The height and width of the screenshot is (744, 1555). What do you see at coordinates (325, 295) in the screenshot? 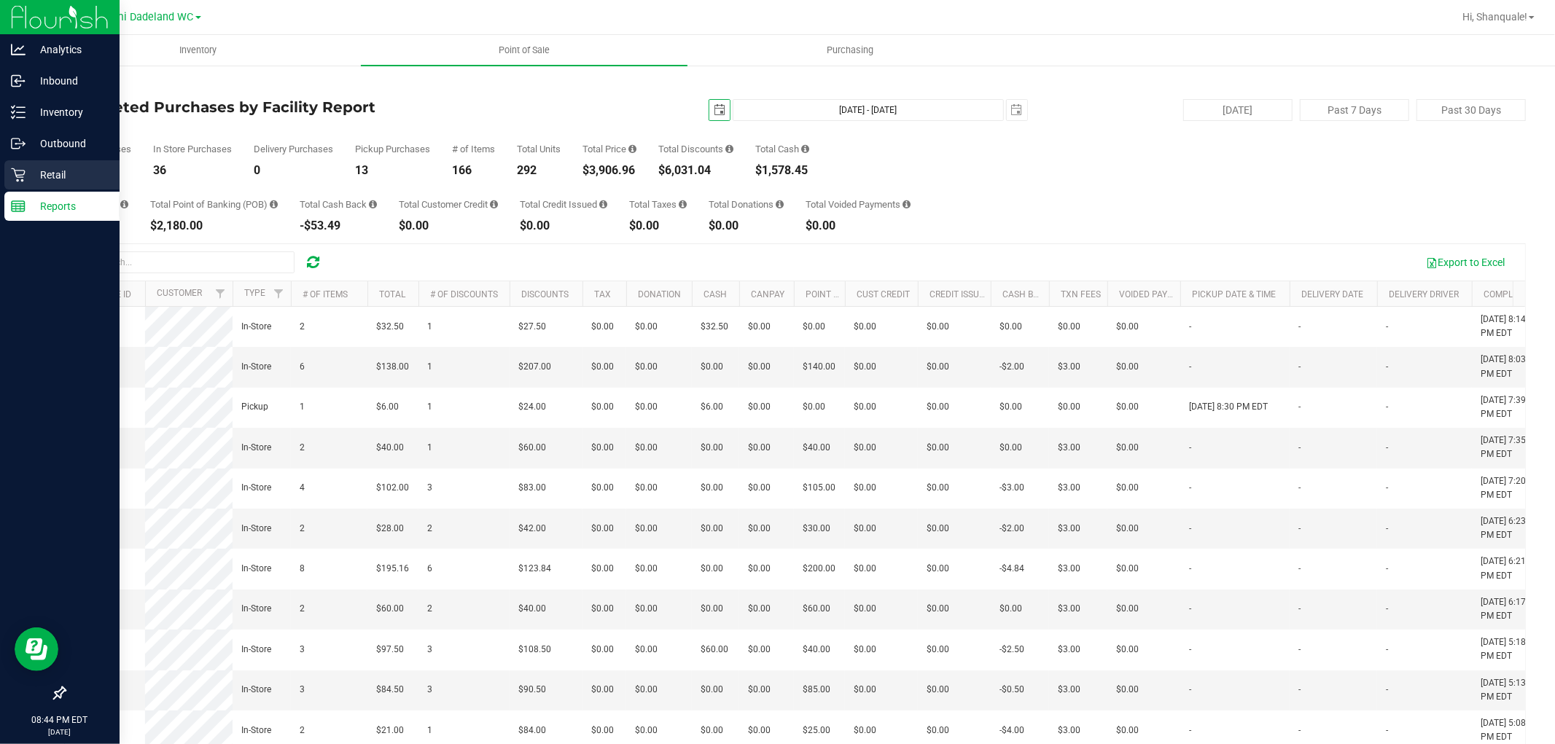
I see `a: # of Items` at bounding box center [325, 295].